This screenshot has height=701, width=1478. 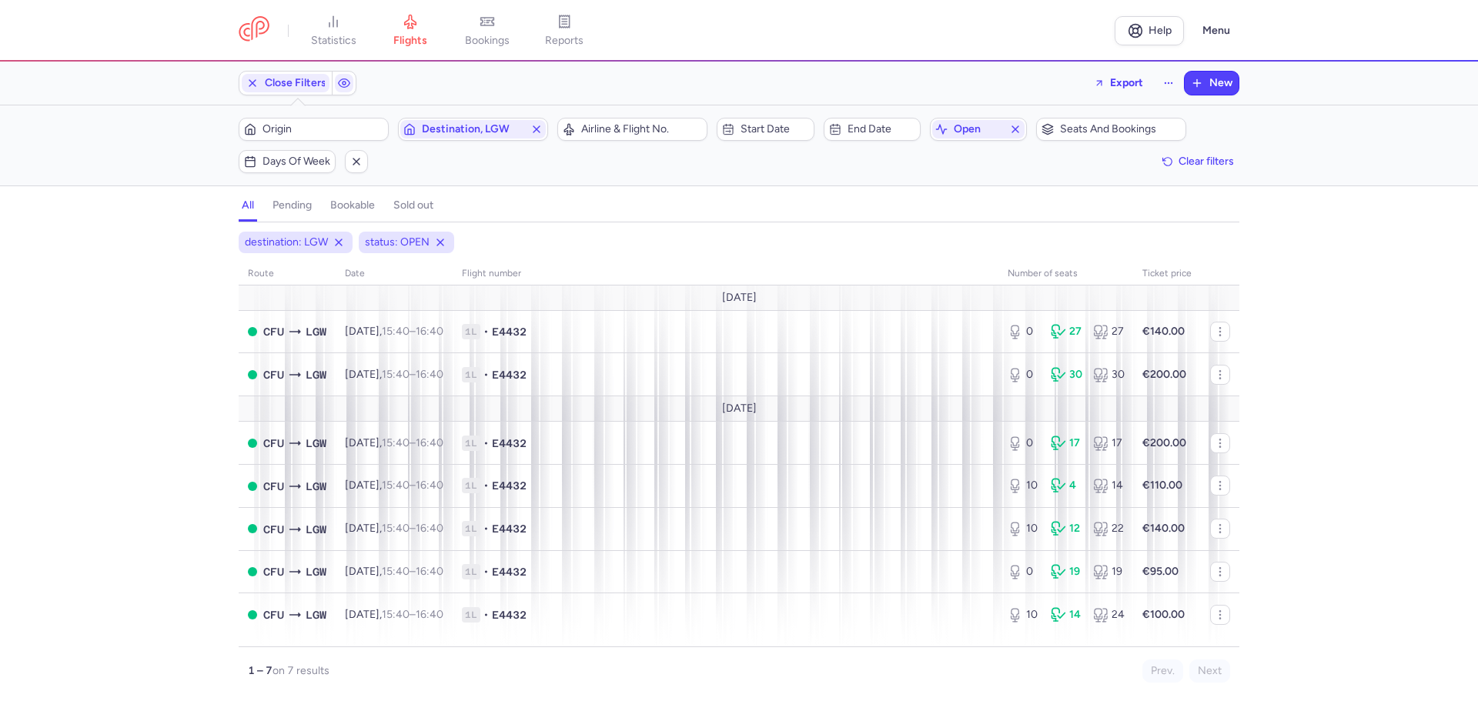 What do you see at coordinates (1198, 162) in the screenshot?
I see `button: Clear filters` at bounding box center [1198, 162].